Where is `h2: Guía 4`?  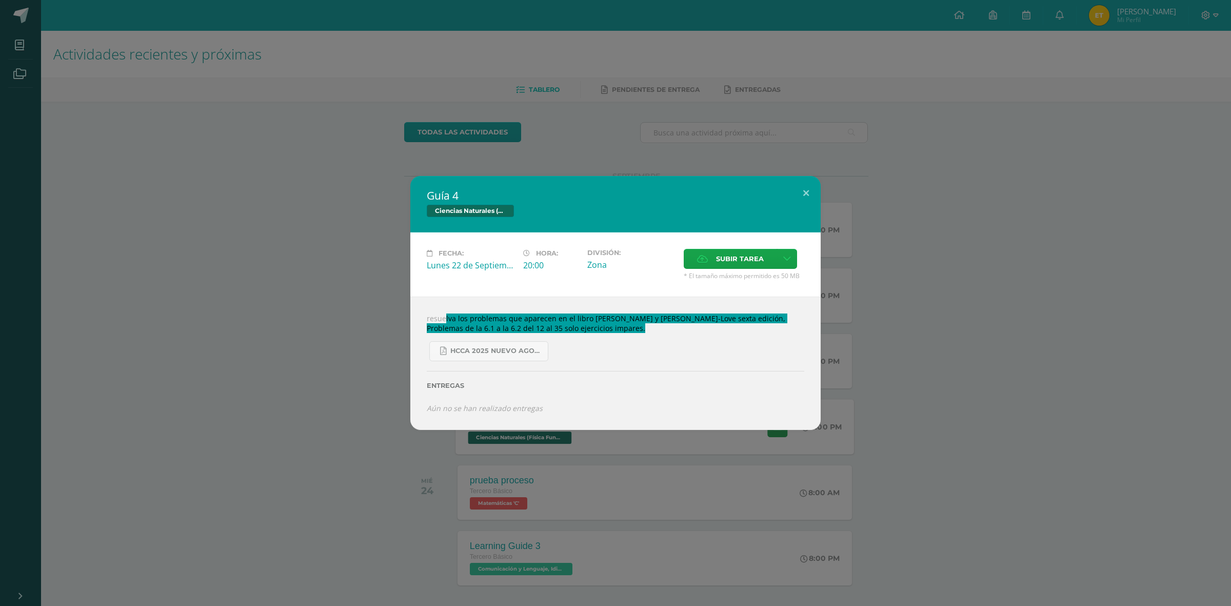 h2: Guía 4 is located at coordinates (616, 195).